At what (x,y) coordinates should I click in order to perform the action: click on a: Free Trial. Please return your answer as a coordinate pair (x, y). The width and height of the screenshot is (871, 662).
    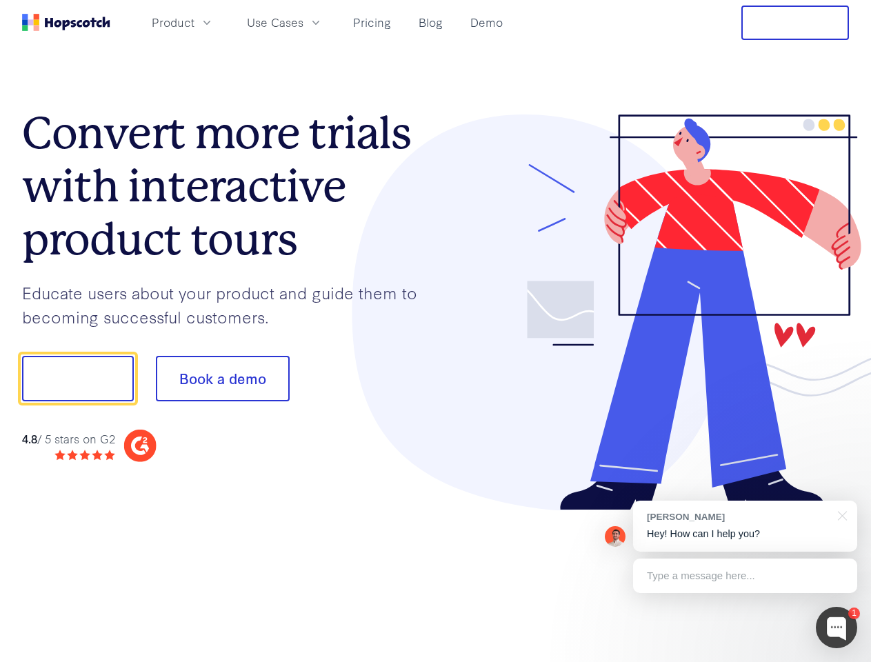
    Looking at the image, I should click on (795, 23).